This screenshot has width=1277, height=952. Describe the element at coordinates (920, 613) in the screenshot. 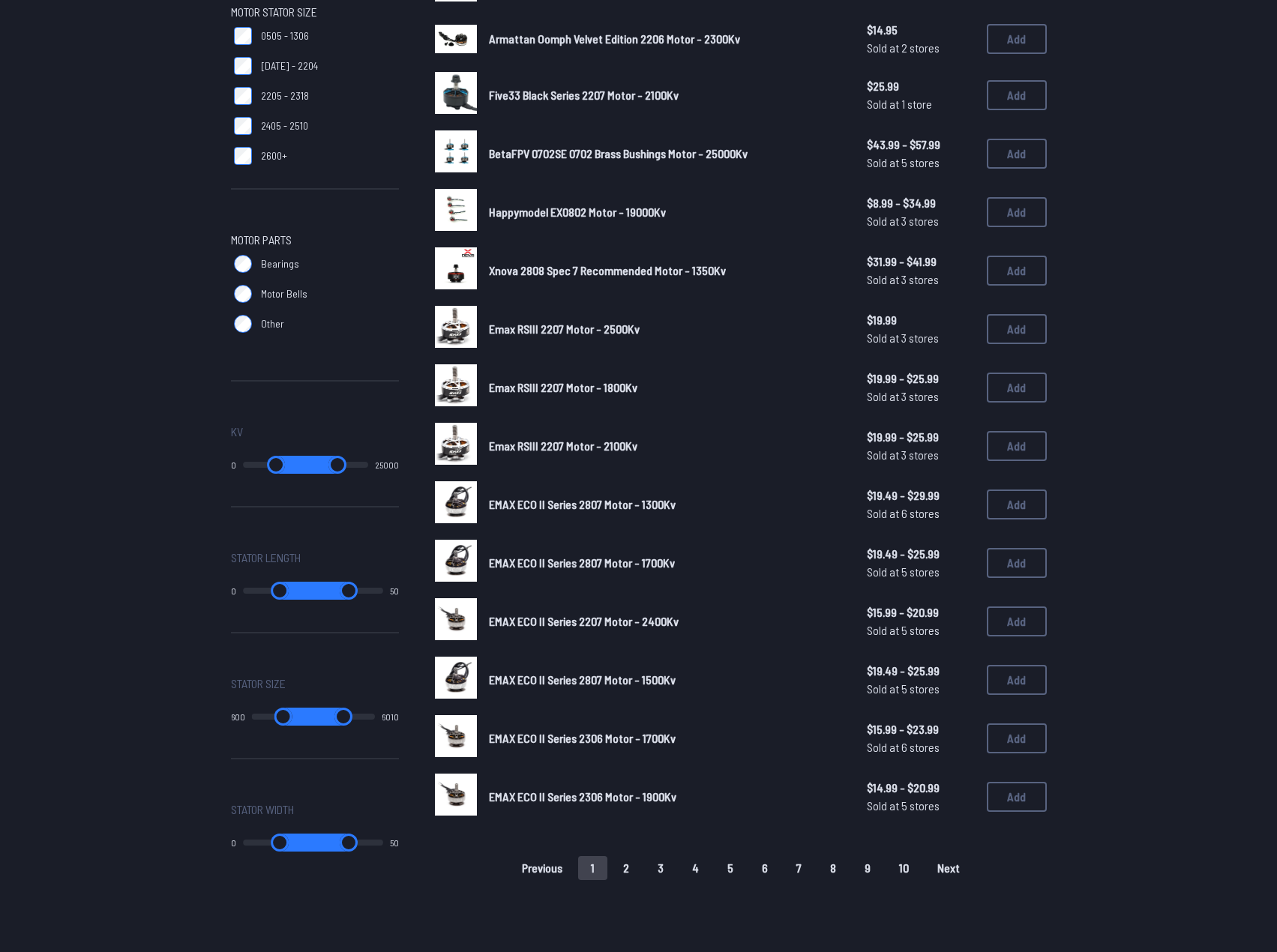

I see `span: $15.99 - $20.99` at that location.